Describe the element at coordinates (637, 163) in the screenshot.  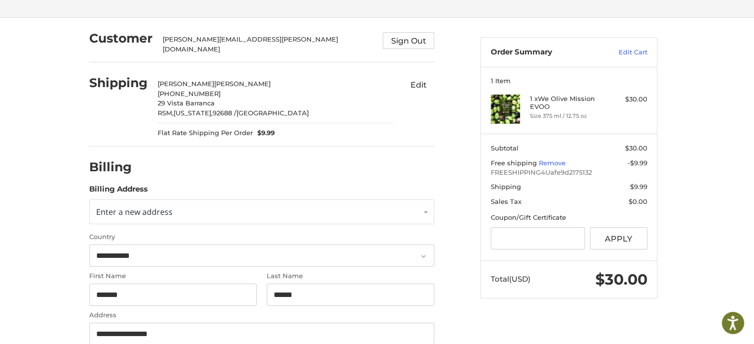
I see `span: -$9.99` at that location.